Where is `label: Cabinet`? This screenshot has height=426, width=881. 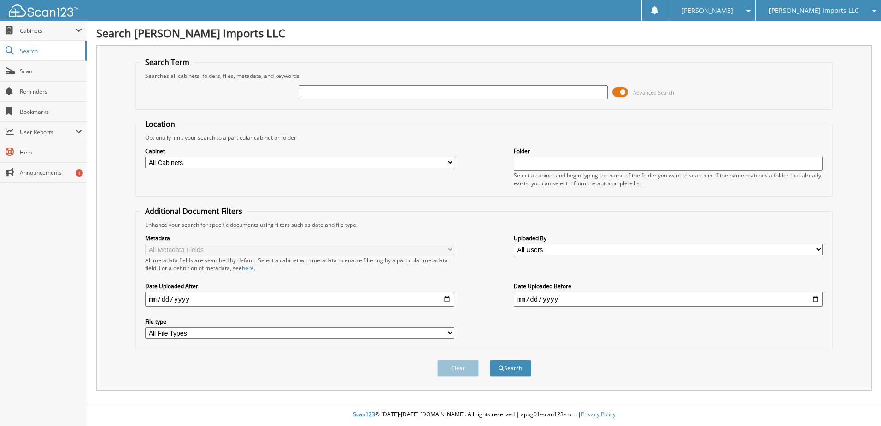
label: Cabinet is located at coordinates (300, 151).